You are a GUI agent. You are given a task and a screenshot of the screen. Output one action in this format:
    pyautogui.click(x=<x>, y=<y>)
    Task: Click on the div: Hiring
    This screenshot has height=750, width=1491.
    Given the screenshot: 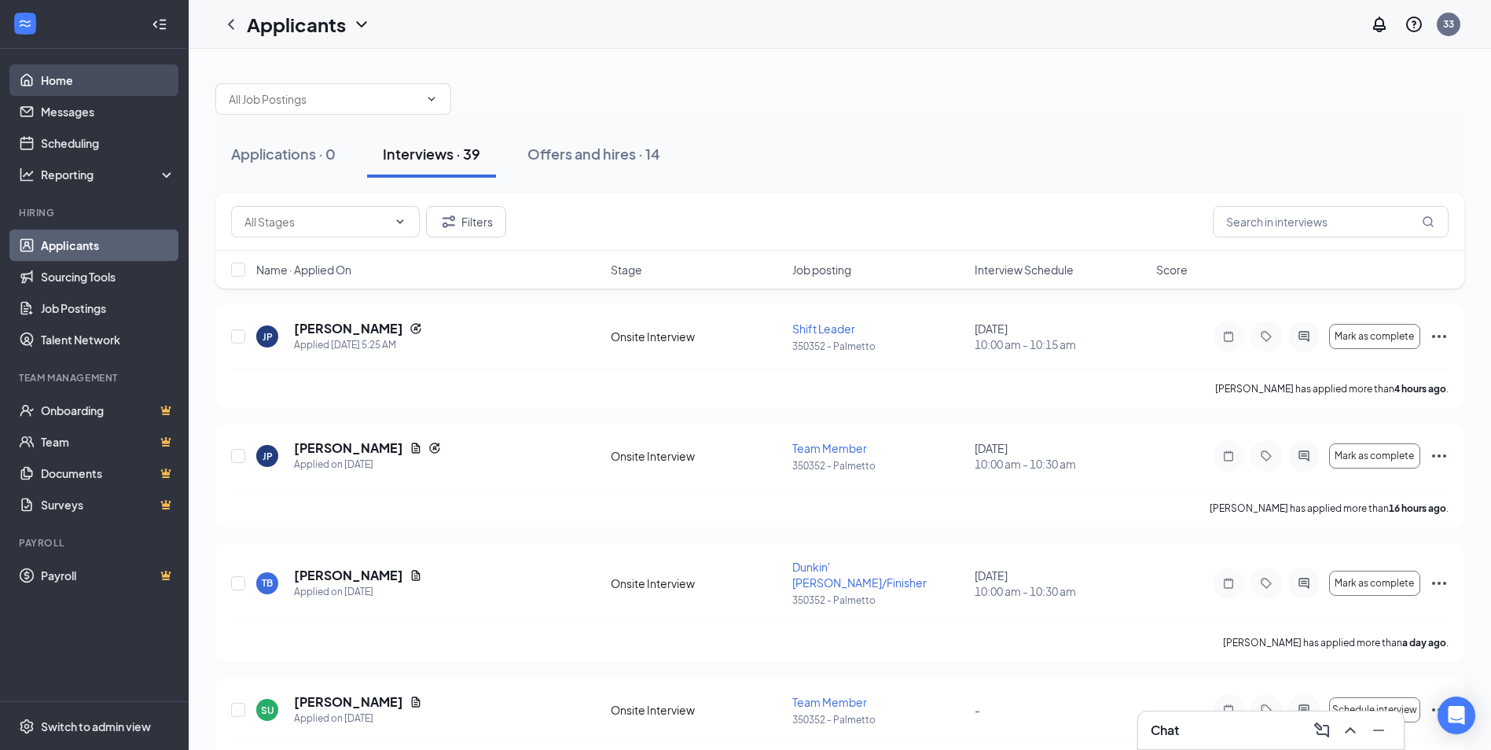 What is the action you would take?
    pyautogui.click(x=95, y=212)
    